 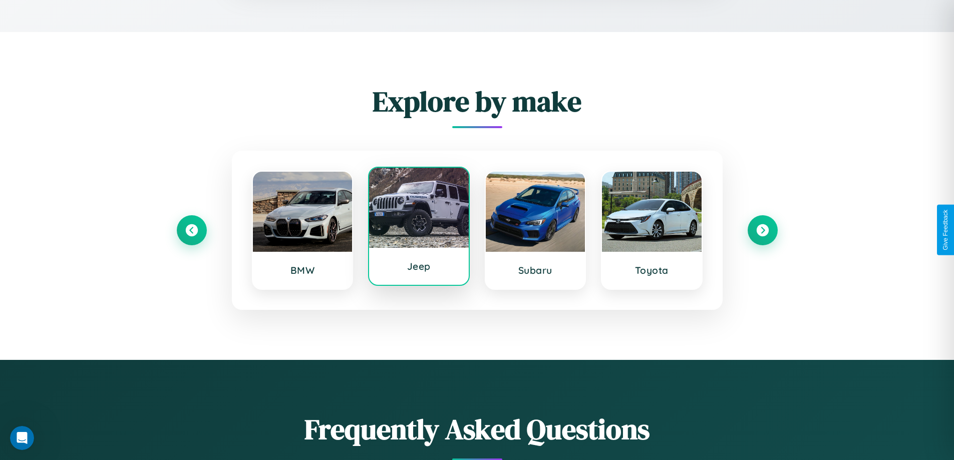 I want to click on h2: Explore by make, so click(x=477, y=101).